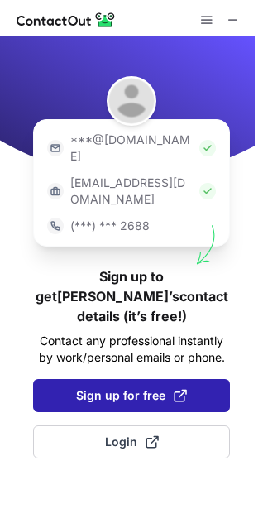 The width and height of the screenshot is (263, 528). I want to click on img: ContactOut v5.3.10, so click(66, 20).